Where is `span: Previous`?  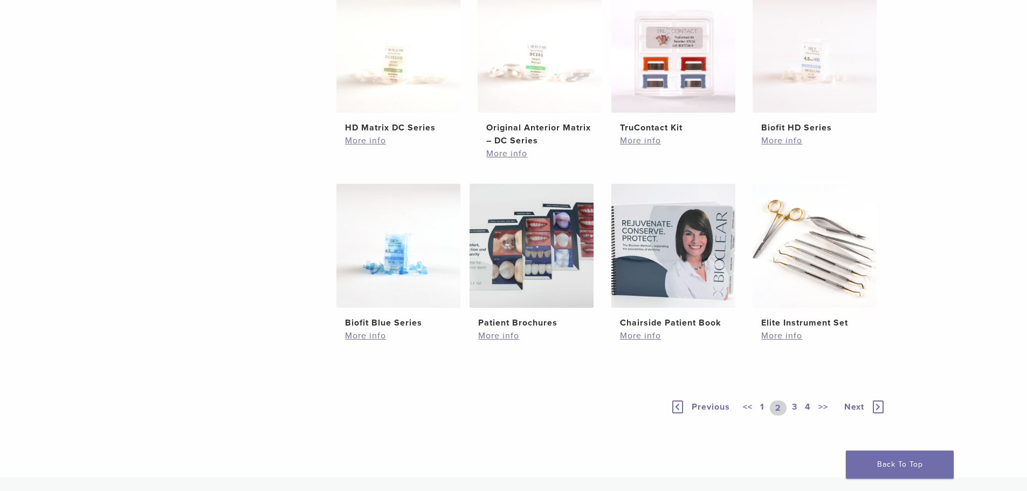
span: Previous is located at coordinates (711, 407).